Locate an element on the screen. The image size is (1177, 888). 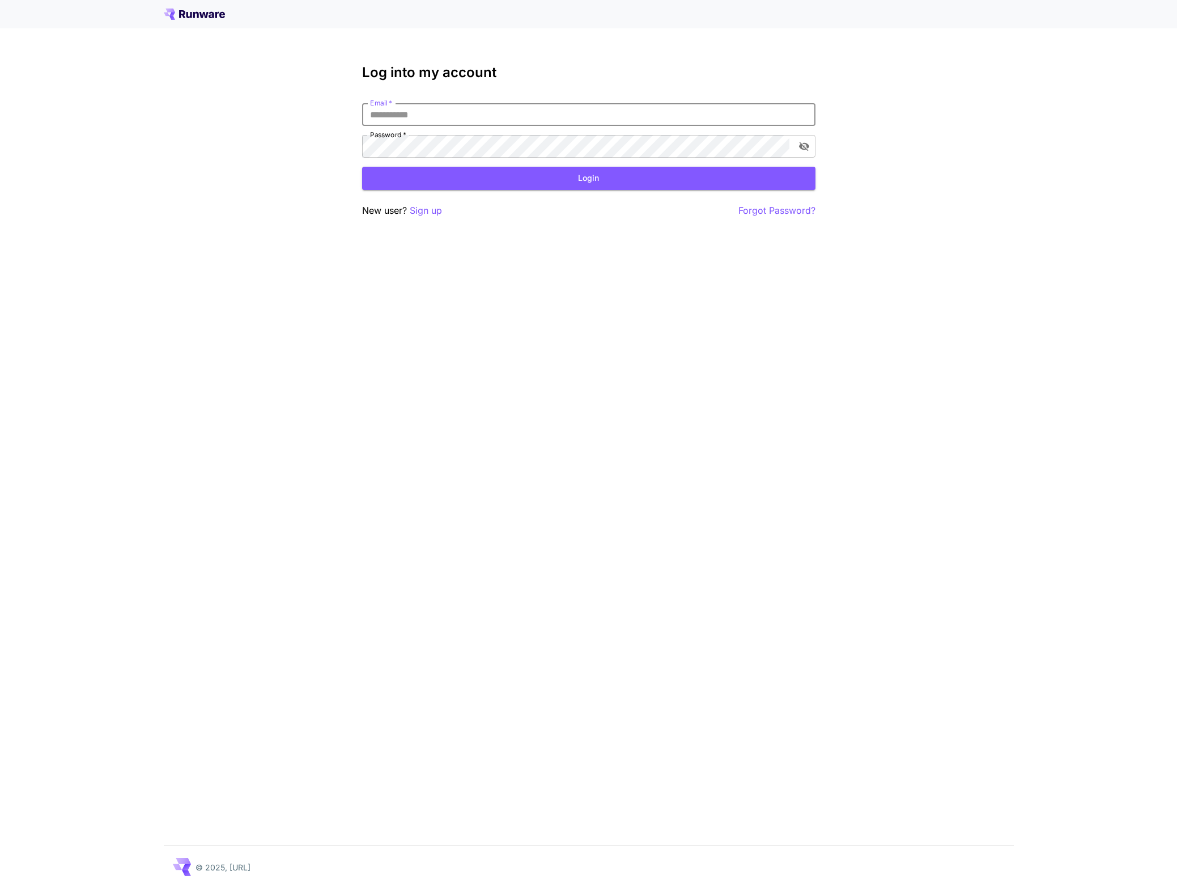
button: toggle password visibility is located at coordinates (804, 146).